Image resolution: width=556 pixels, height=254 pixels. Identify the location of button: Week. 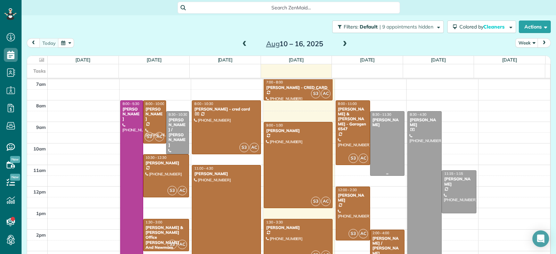
(527, 43).